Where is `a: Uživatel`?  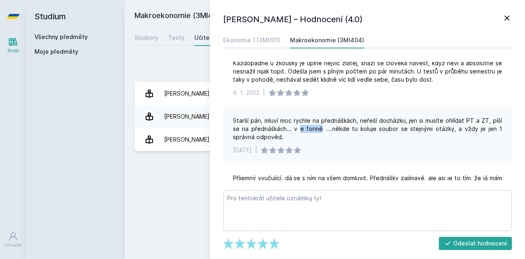
a: Uživatel is located at coordinates (13, 240).